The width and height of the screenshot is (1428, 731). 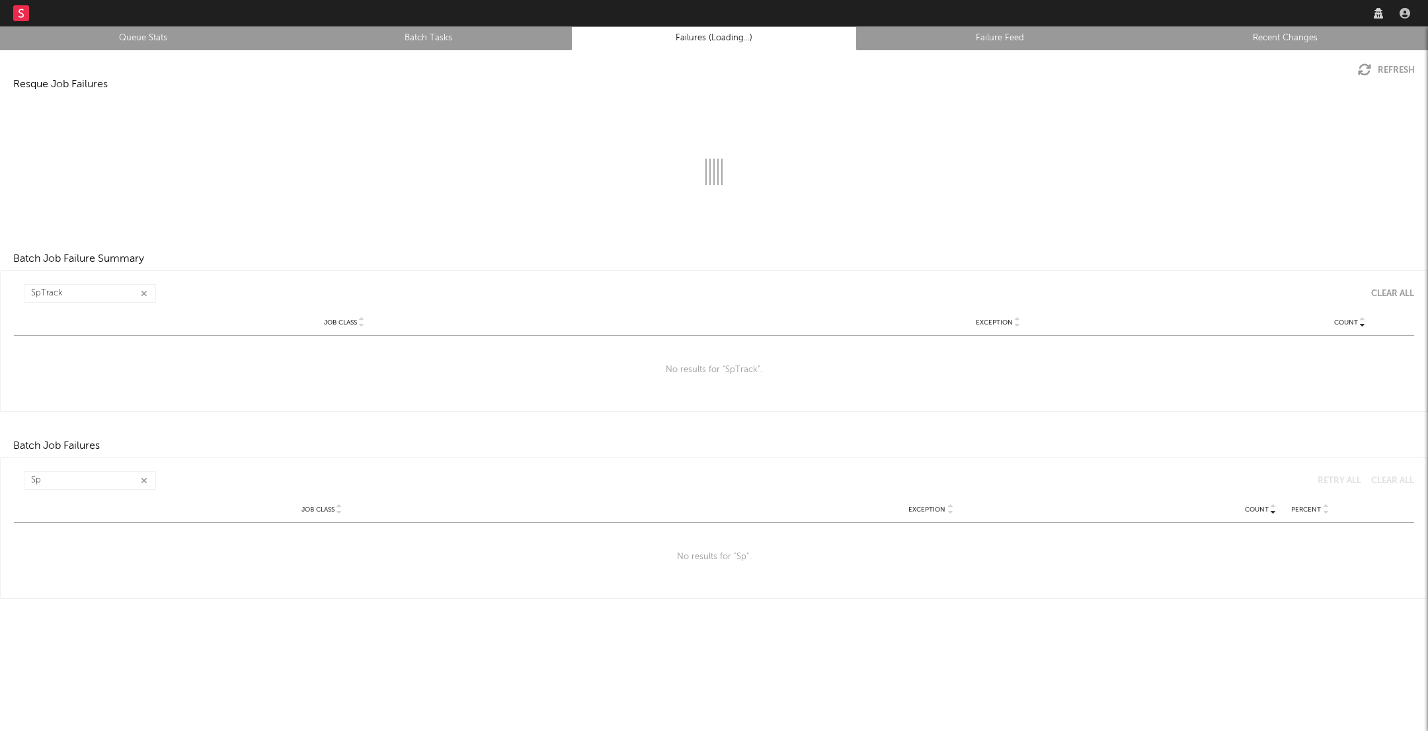 I want to click on div: Resque Job Failures, so click(x=60, y=85).